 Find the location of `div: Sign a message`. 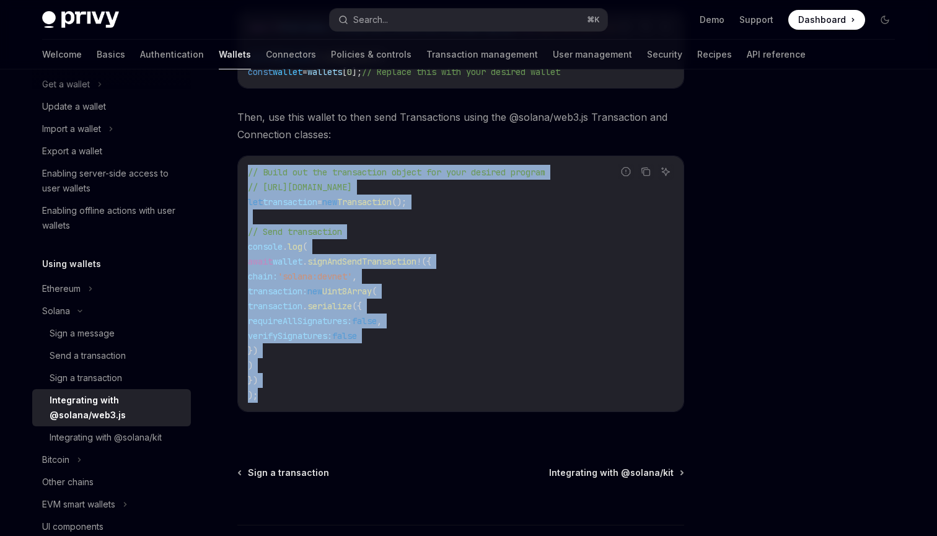

div: Sign a message is located at coordinates (82, 333).